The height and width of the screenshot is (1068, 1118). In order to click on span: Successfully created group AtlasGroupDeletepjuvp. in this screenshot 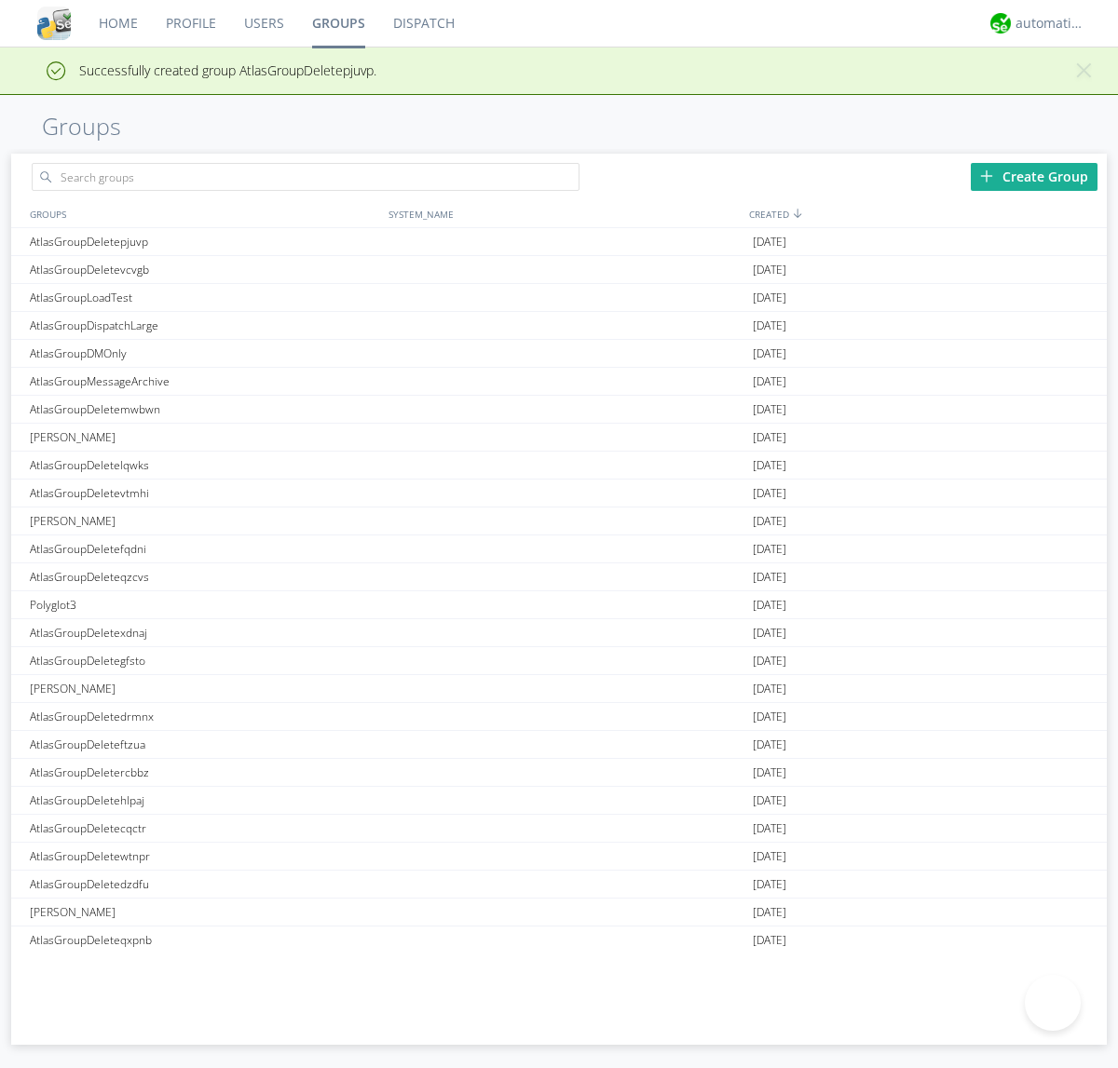, I will do `click(195, 70)`.